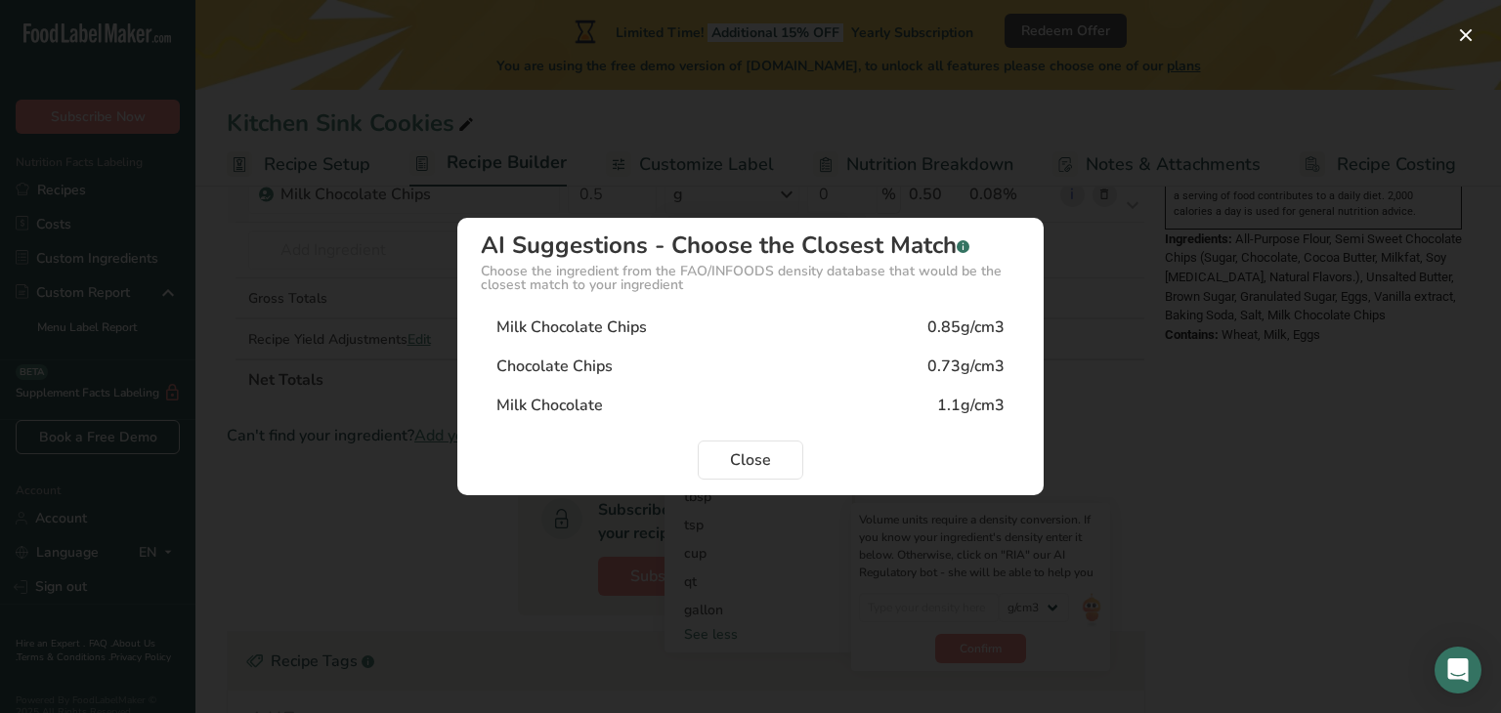 The height and width of the screenshot is (713, 1501). I want to click on div: Milk Chocolate, so click(549, 405).